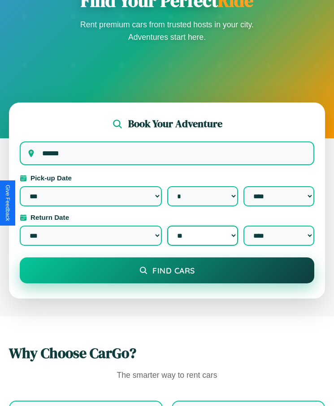 This screenshot has height=406, width=334. Describe the element at coordinates (167, 376) in the screenshot. I see `p: The smarter way to rent cars` at that location.